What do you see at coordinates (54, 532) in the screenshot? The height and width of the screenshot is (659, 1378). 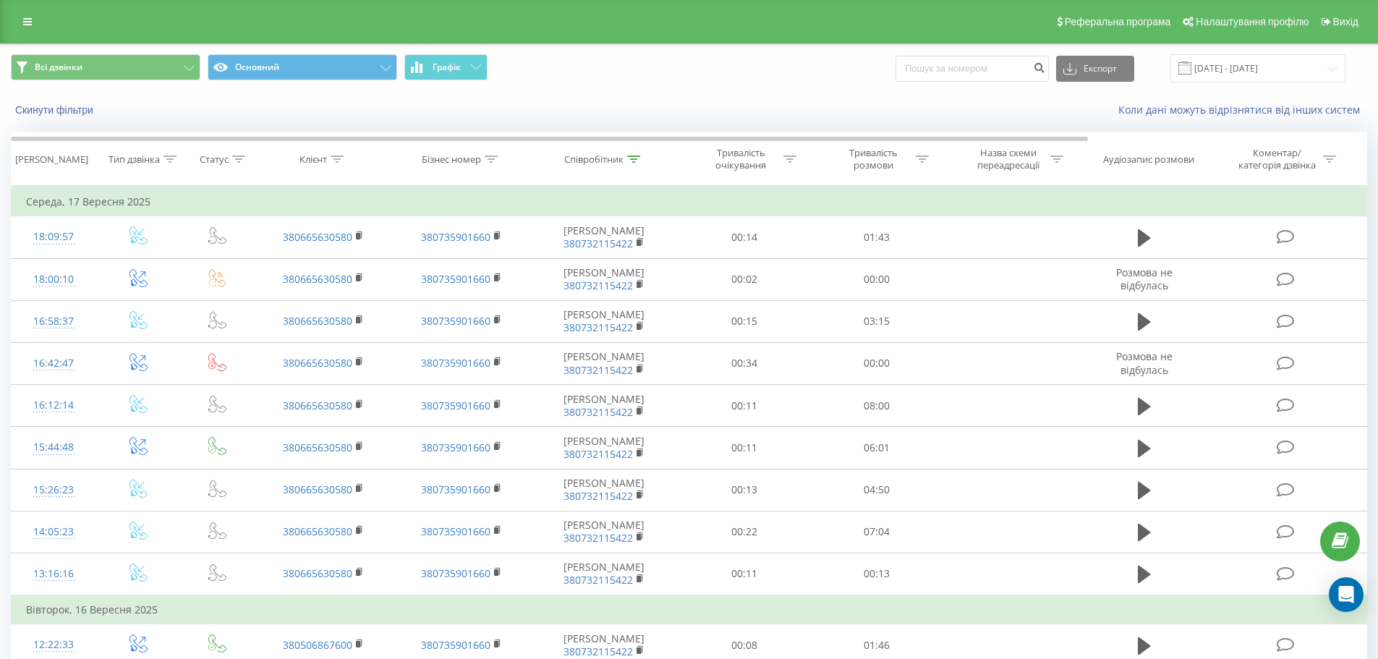 I see `div: 14:05:23` at bounding box center [54, 532].